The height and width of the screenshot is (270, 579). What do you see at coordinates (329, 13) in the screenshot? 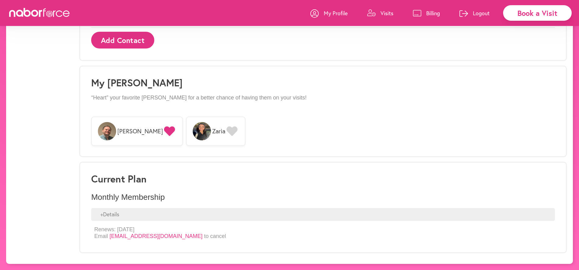
I see `a: My Profile` at bounding box center [329, 13].